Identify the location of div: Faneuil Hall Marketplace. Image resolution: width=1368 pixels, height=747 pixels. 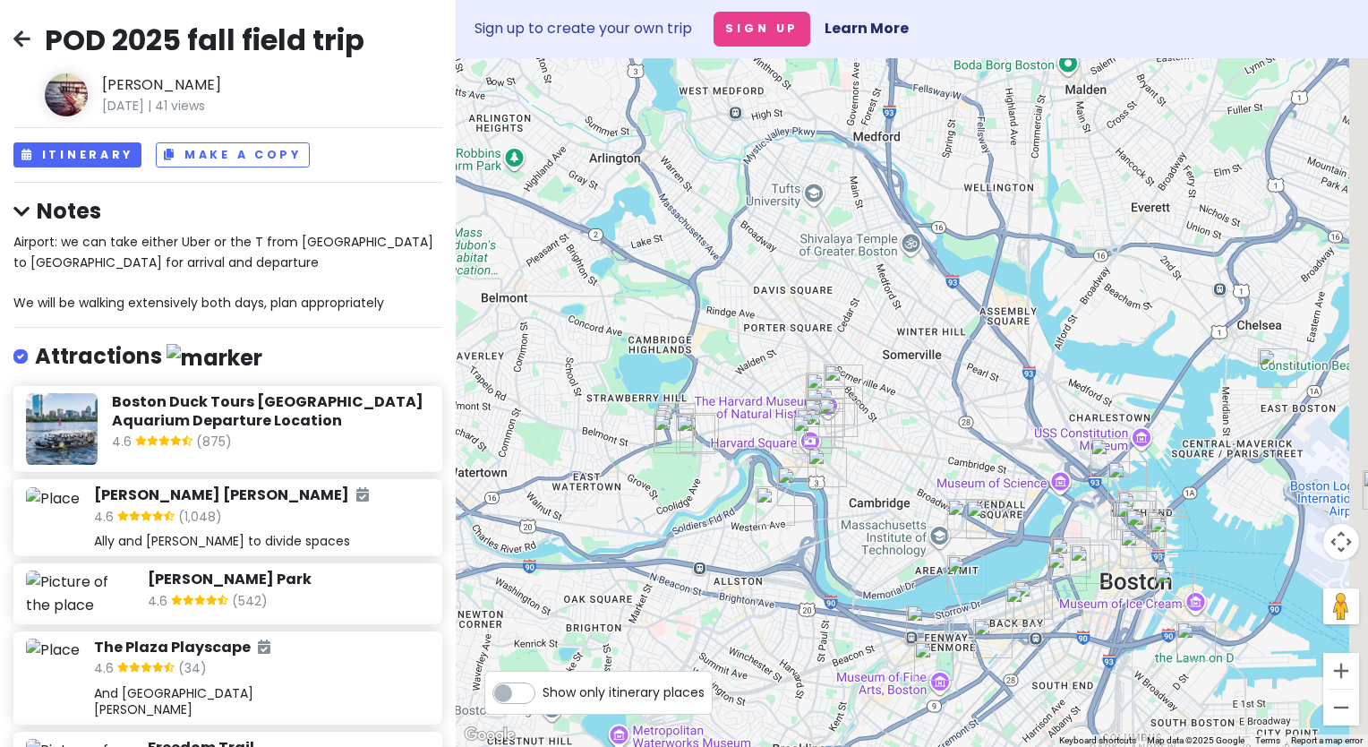
(1145, 528).